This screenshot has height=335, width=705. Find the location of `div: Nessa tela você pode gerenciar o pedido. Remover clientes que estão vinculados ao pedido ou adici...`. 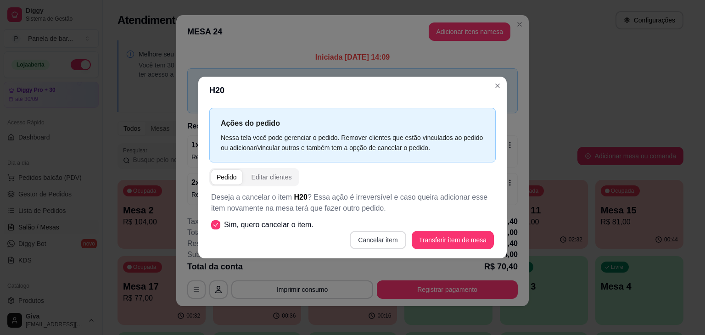

div: Nessa tela você pode gerenciar o pedido. Remover clientes que estão vinculados ao pedido ou adici... is located at coordinates (352, 143).